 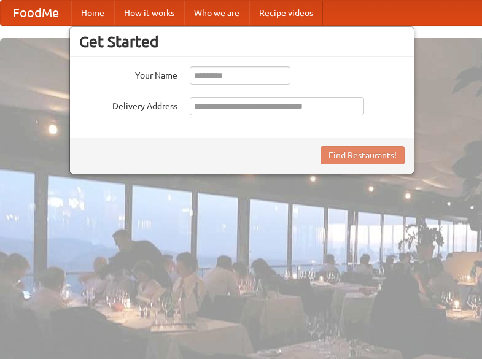 What do you see at coordinates (93, 13) in the screenshot?
I see `a: Home` at bounding box center [93, 13].